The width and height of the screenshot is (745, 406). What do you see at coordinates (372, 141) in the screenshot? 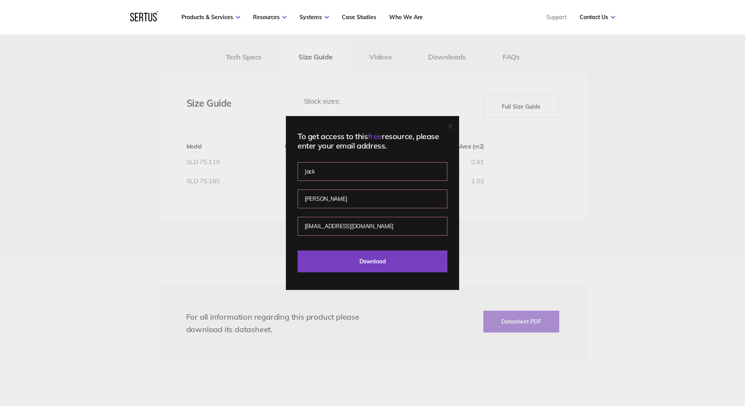
I see `div: To get access to this resource, please enter your email address.` at bounding box center [372, 141].